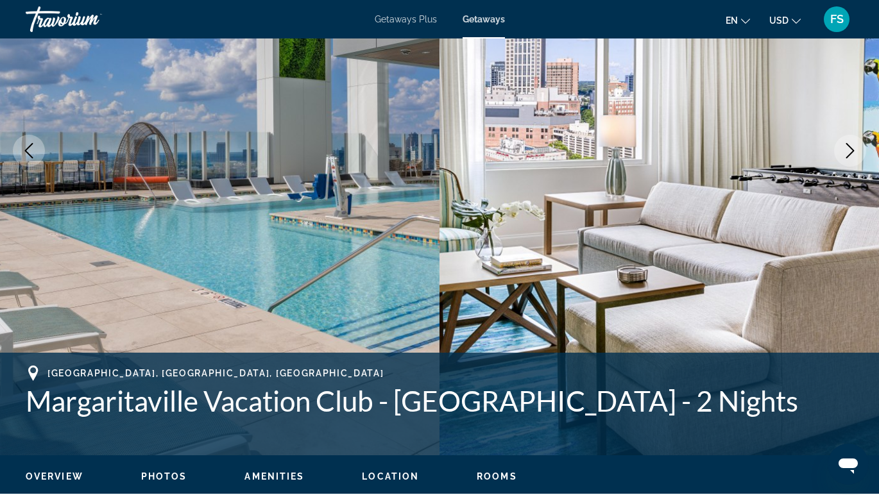 The image size is (879, 495). I want to click on a: Travorium, so click(90, 19).